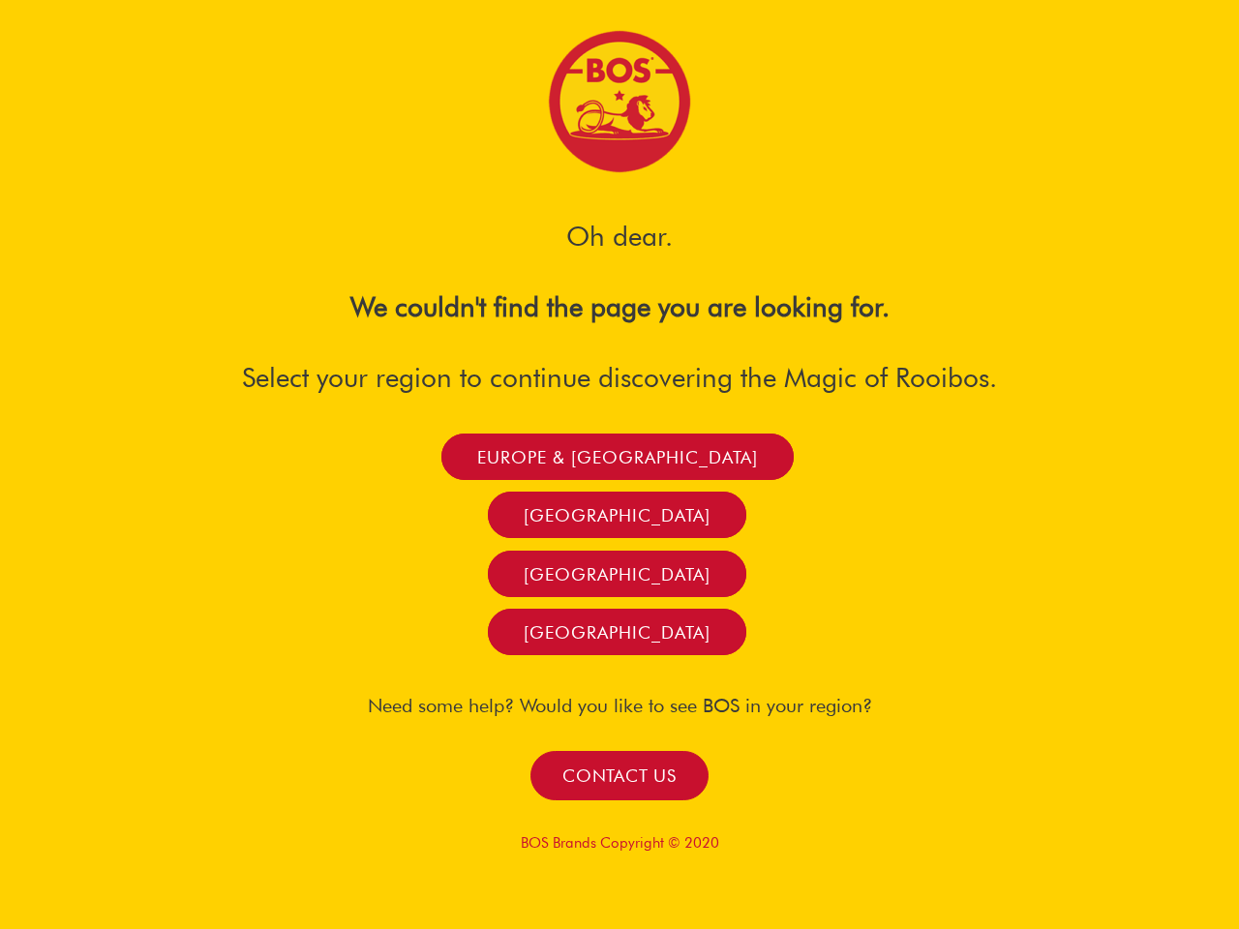 The height and width of the screenshot is (929, 1239). What do you see at coordinates (619, 843) in the screenshot?
I see `p: BOS Brands Copyright © 2020` at bounding box center [619, 843].